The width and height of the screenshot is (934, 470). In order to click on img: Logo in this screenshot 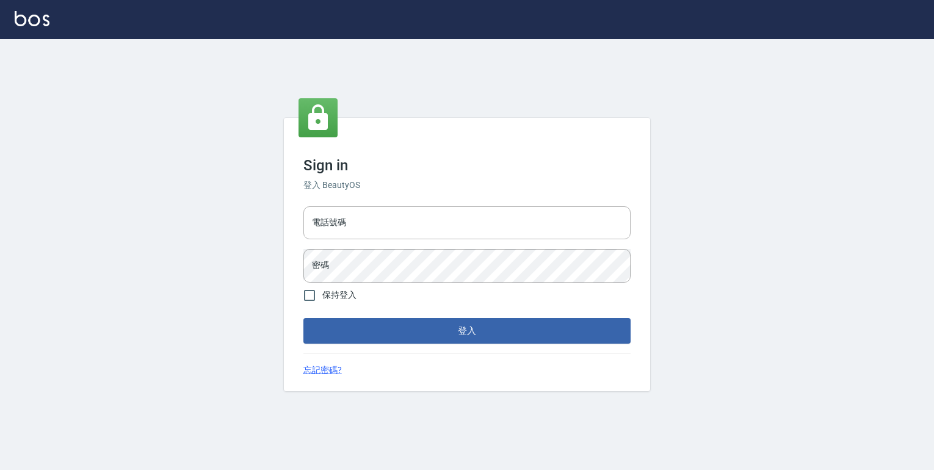, I will do `click(32, 18)`.